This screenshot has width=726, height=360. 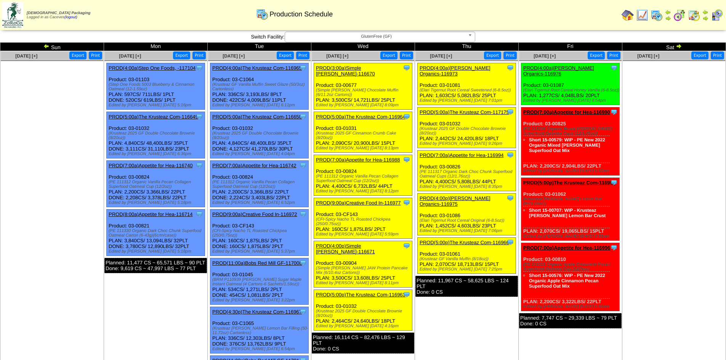 What do you see at coordinates (257, 312) in the screenshot?
I see `a: PROD(4:30p)The Krusteaz Com-116967` at bounding box center [257, 312].